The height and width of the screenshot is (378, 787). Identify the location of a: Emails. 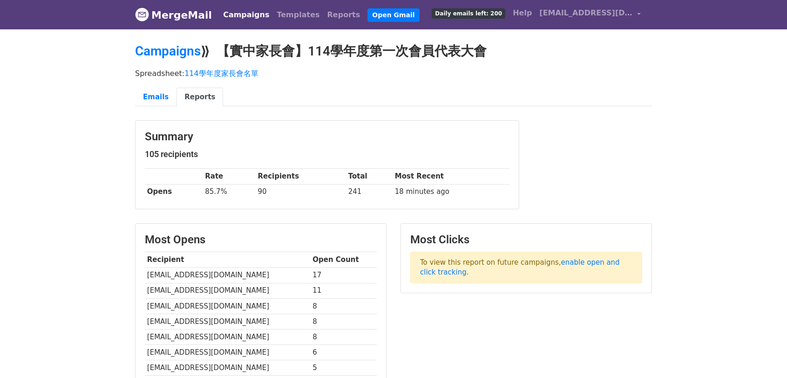
(156, 97).